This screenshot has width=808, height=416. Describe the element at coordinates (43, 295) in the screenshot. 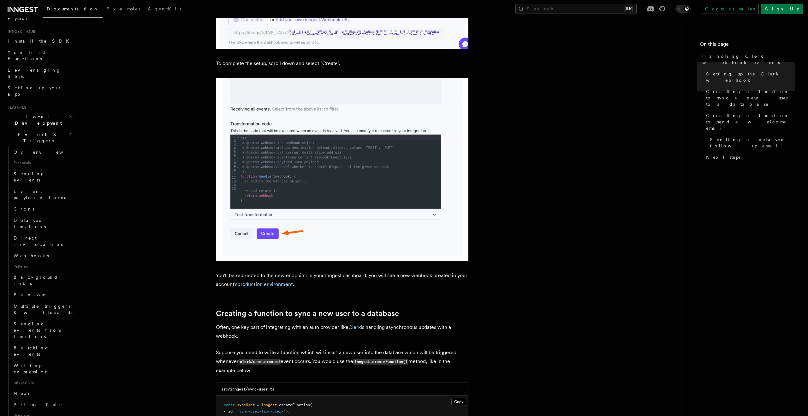

I see `a: Fan out` at that location.